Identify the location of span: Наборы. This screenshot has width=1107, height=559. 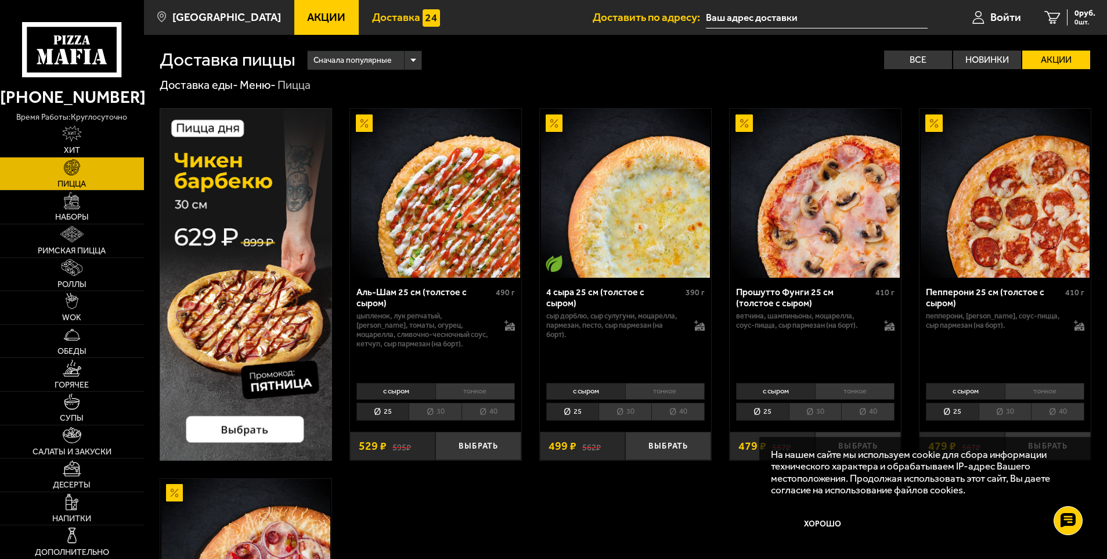
(72, 217).